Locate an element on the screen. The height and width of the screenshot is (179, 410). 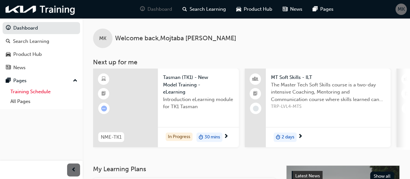
span: Pages is located at coordinates (327, 9).